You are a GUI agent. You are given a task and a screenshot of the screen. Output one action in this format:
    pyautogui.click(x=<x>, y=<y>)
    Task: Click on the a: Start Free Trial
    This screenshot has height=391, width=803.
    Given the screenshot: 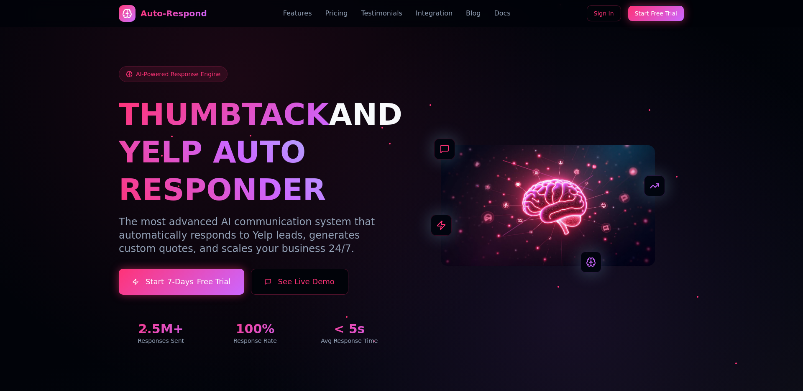 What is the action you would take?
    pyautogui.click(x=656, y=13)
    